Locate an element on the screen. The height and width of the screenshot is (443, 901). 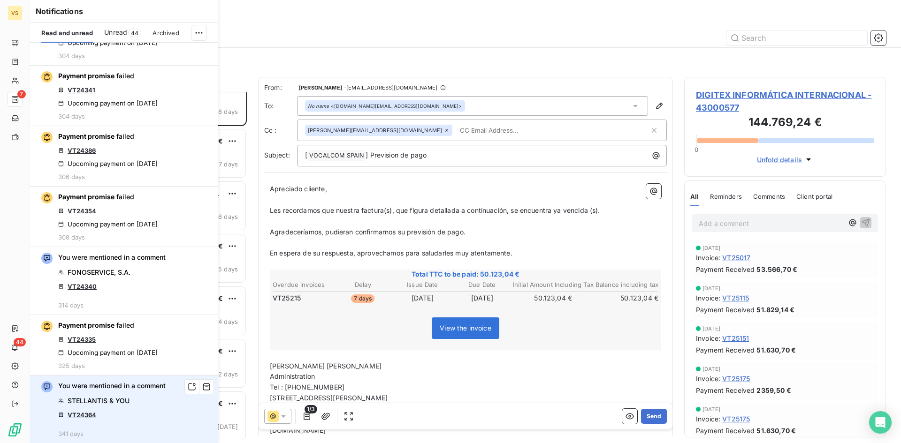
h6: Notifications is located at coordinates (124, 11).